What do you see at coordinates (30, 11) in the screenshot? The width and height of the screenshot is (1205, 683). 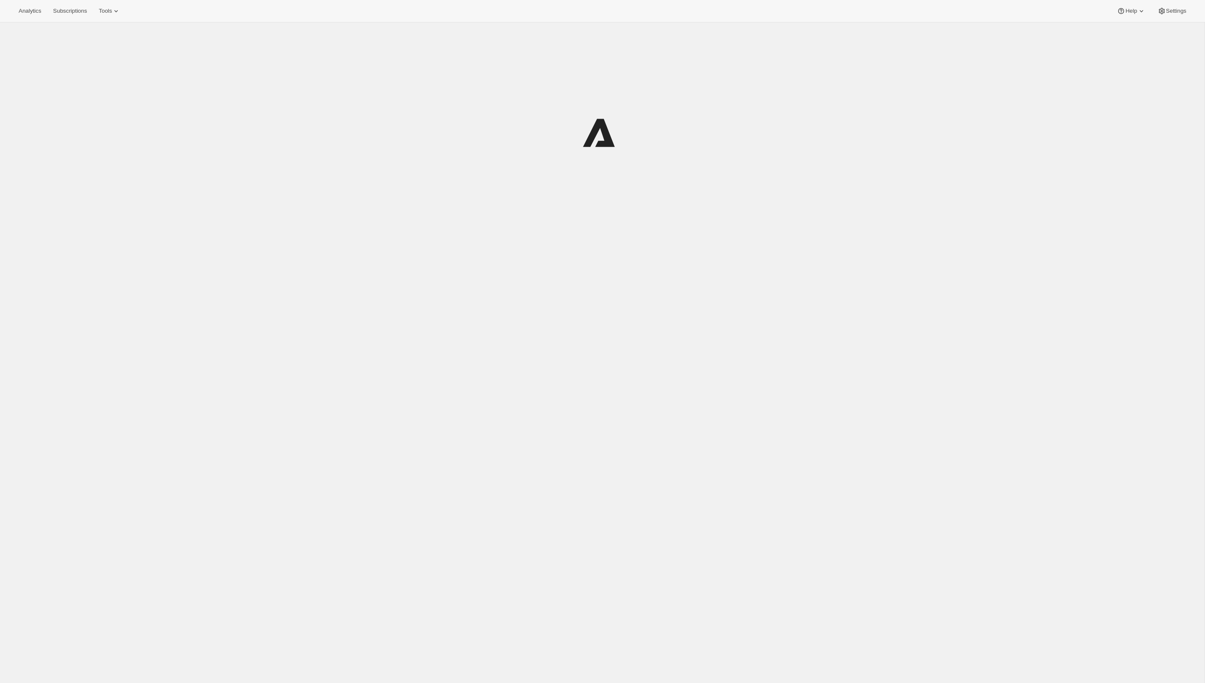 I see `span: Analytics` at bounding box center [30, 11].